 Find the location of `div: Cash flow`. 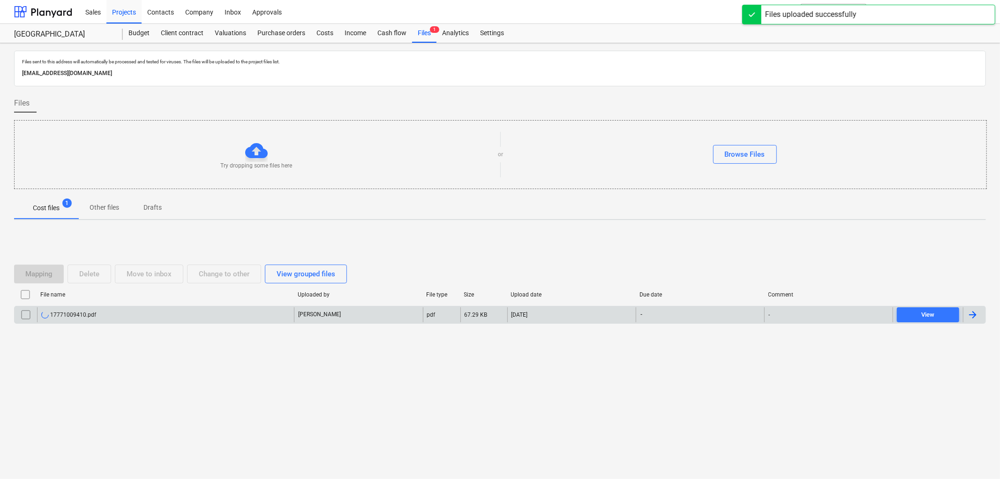

div: Cash flow is located at coordinates (392, 33).